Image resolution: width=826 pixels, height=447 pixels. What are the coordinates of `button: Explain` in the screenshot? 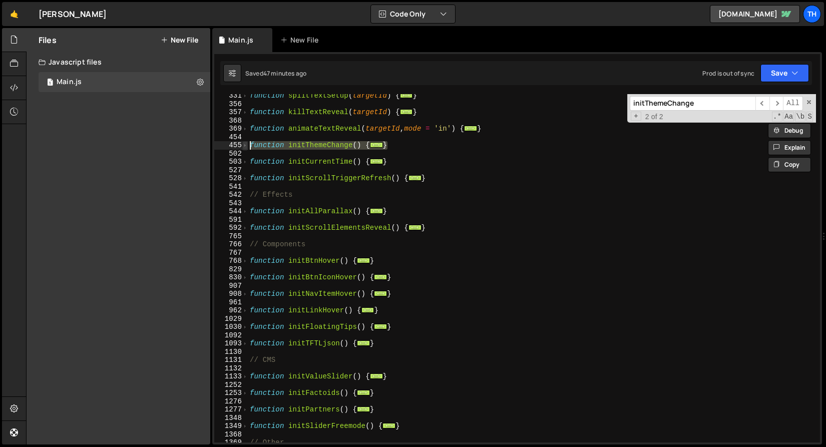 It's located at (790, 148).